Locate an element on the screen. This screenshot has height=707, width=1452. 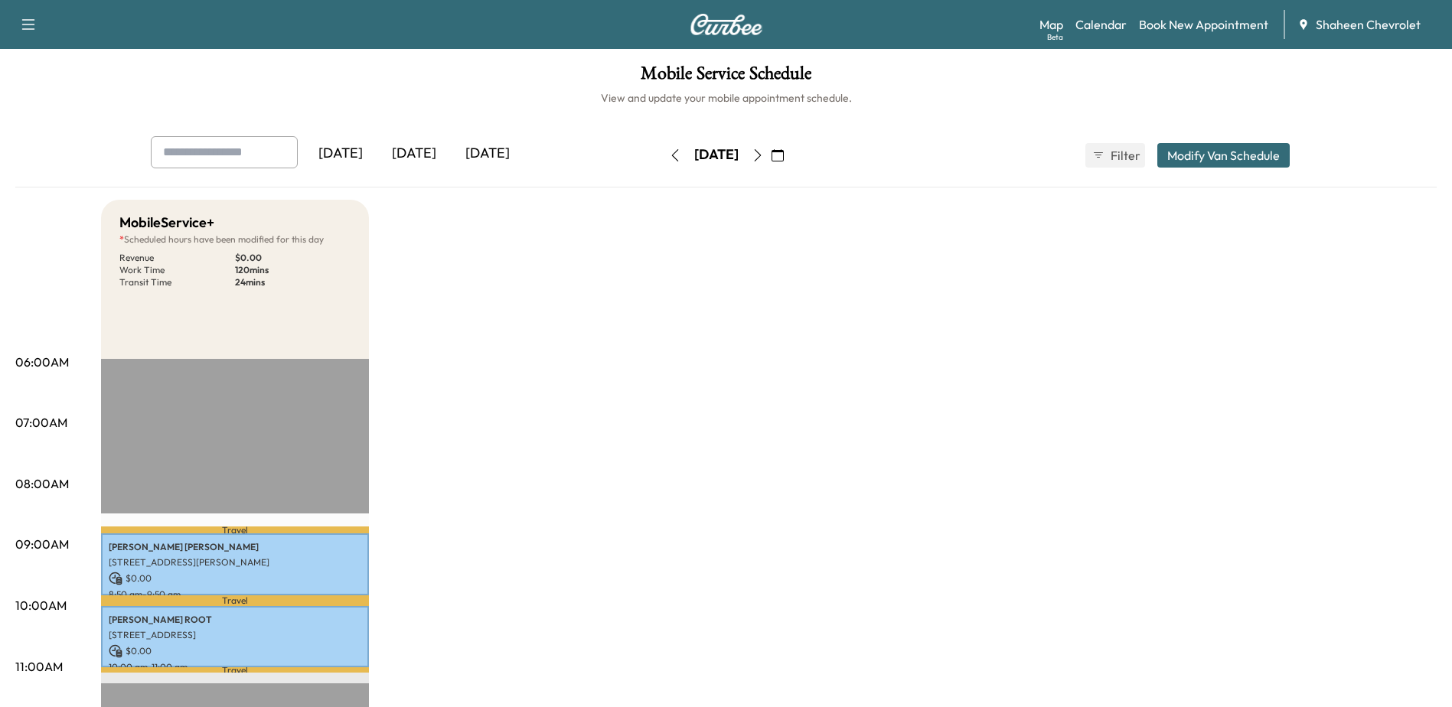
a: Book New Appointment is located at coordinates (1203, 24).